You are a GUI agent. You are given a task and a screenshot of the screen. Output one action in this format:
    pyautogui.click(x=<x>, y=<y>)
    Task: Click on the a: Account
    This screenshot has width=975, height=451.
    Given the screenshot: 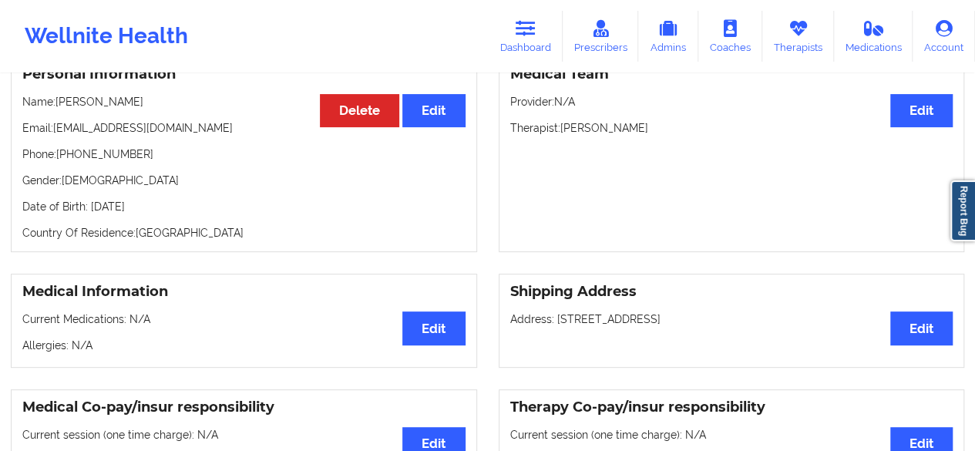 What is the action you would take?
    pyautogui.click(x=944, y=36)
    